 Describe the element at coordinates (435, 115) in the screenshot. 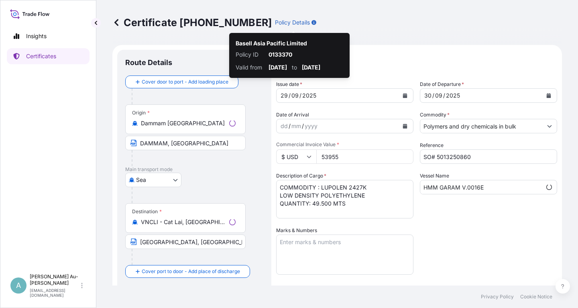

I see `label: Commodity` at that location.